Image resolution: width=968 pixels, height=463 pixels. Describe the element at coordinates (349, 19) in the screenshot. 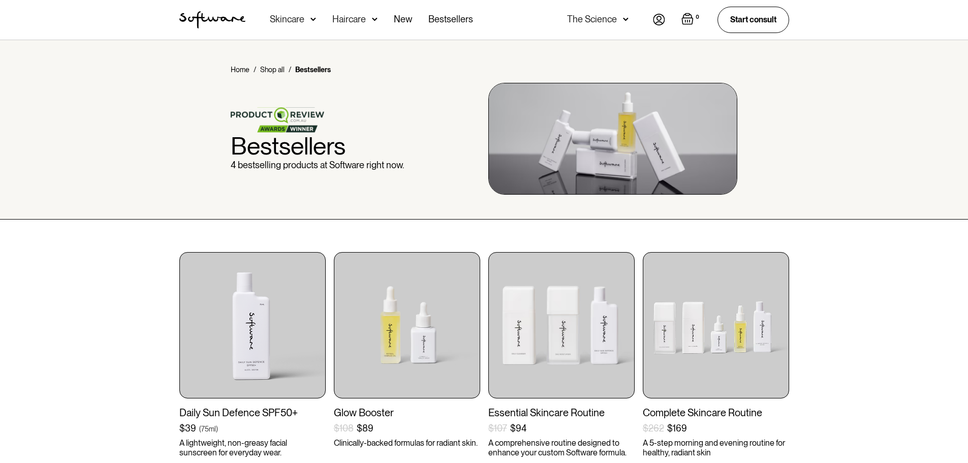

I see `div: Haircare` at that location.